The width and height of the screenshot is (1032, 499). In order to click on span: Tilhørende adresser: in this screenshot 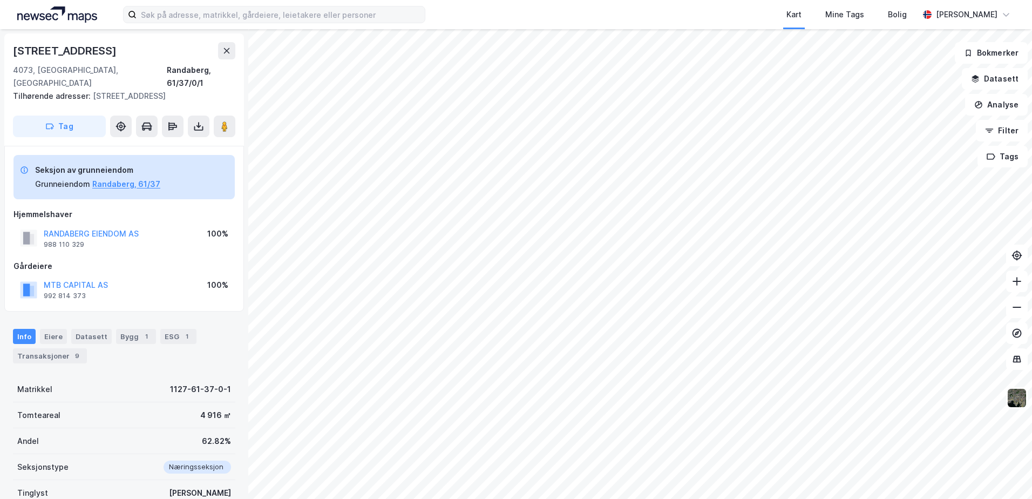, I will do `click(53, 96)`.